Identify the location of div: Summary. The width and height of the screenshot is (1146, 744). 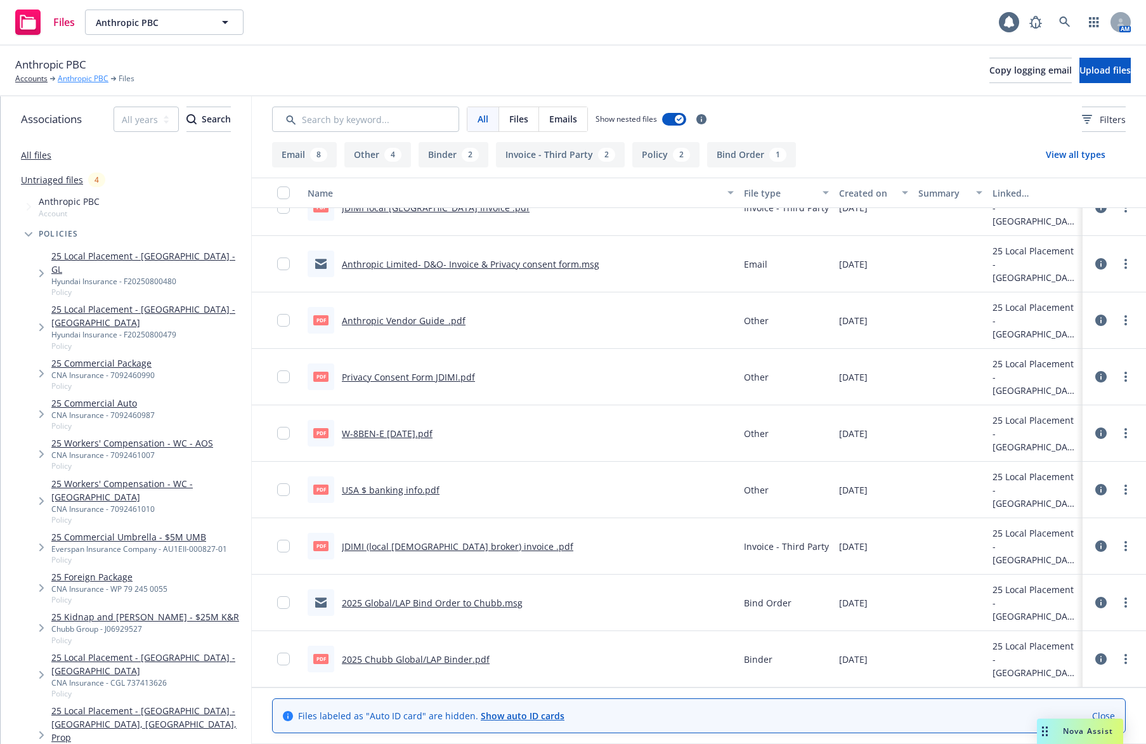
(943, 193).